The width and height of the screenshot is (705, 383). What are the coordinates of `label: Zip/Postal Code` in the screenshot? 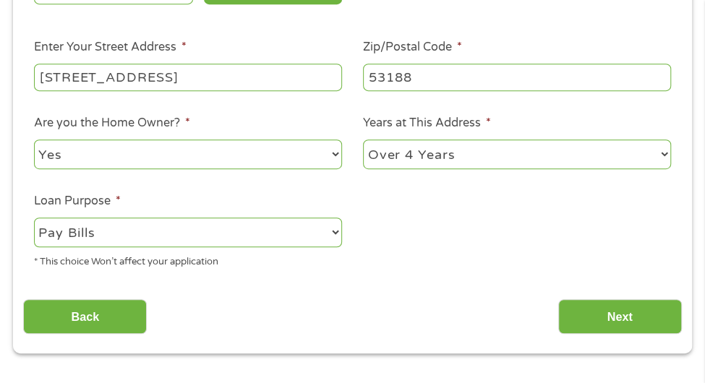 It's located at (412, 47).